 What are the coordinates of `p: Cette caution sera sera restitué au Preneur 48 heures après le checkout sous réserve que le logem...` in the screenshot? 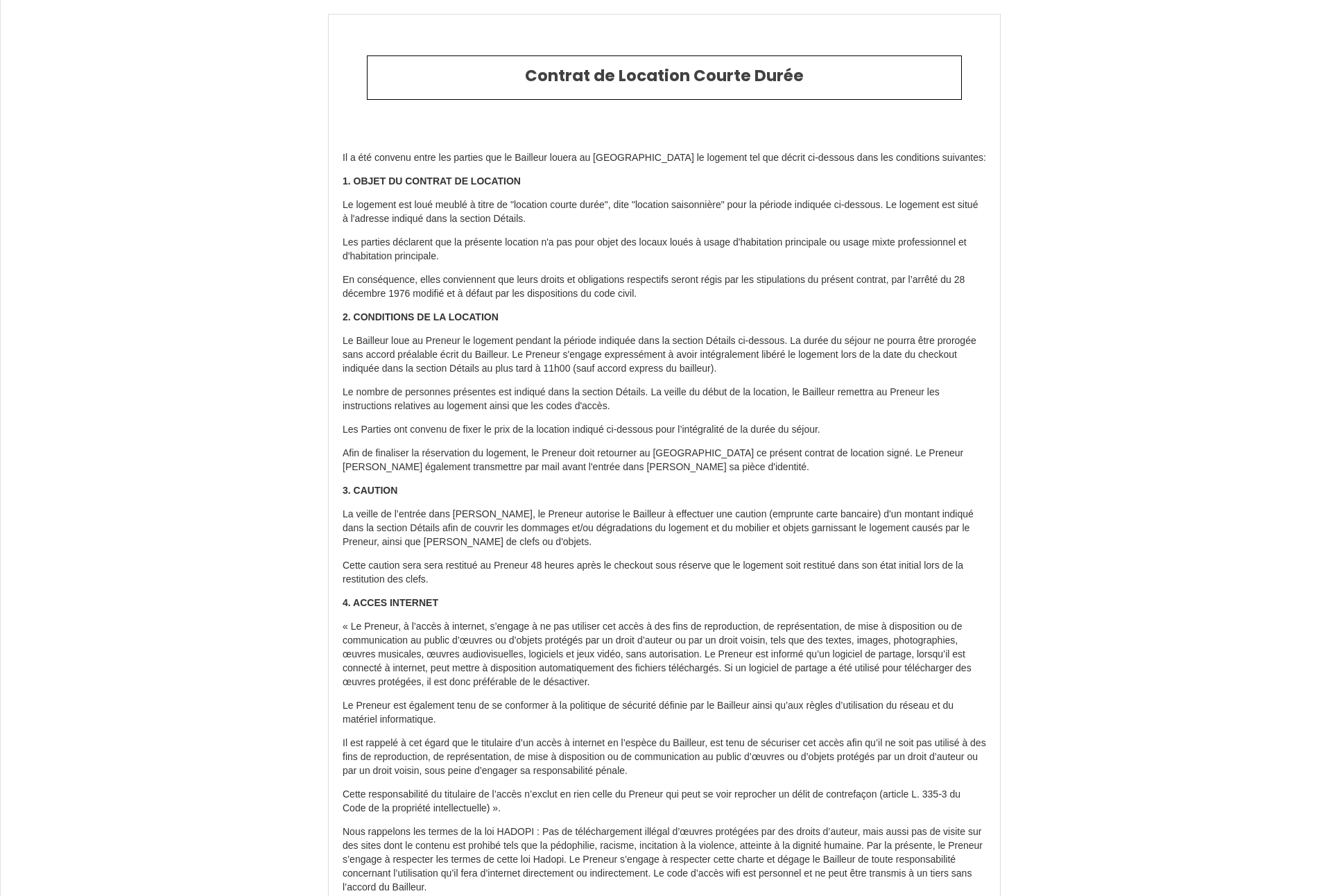 It's located at (664, 573).